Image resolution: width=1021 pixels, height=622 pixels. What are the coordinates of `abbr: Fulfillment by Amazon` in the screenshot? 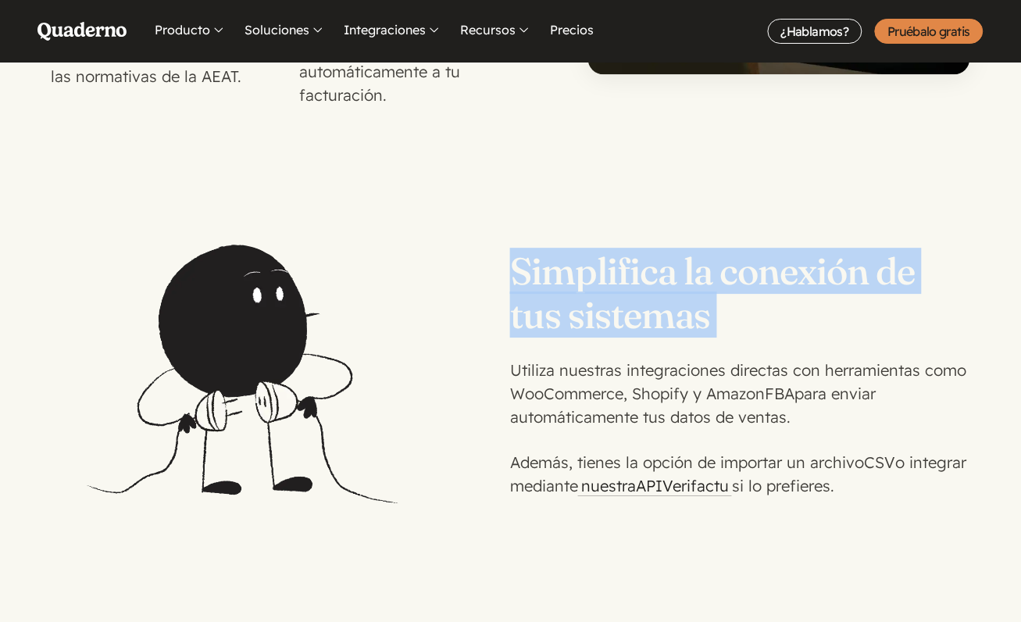 It's located at (780, 393).